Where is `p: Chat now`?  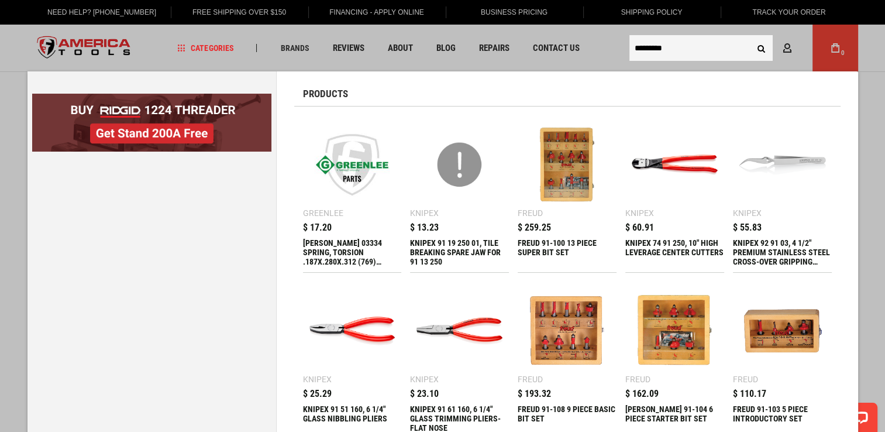 p: Chat now is located at coordinates (74, 22).